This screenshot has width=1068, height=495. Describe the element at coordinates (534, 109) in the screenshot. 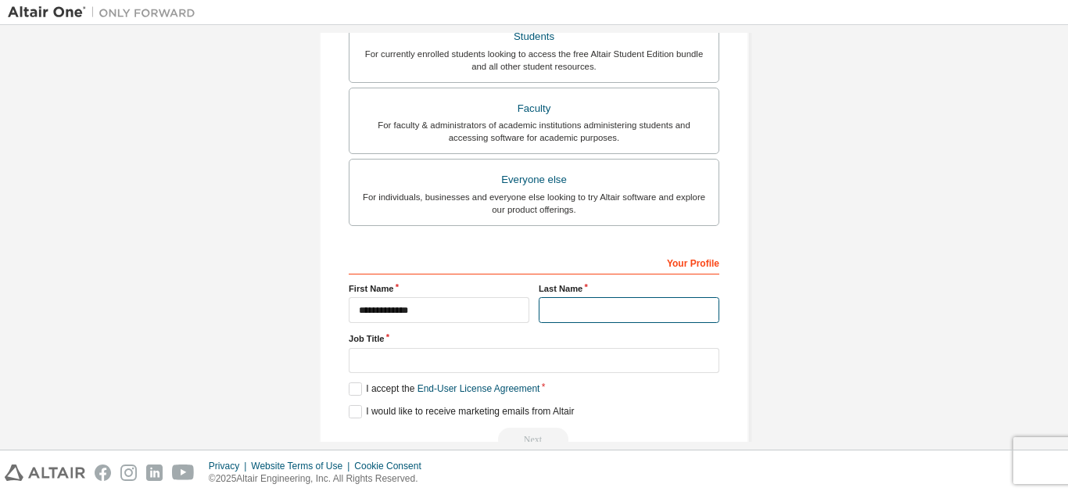

I see `div: Faculty` at that location.